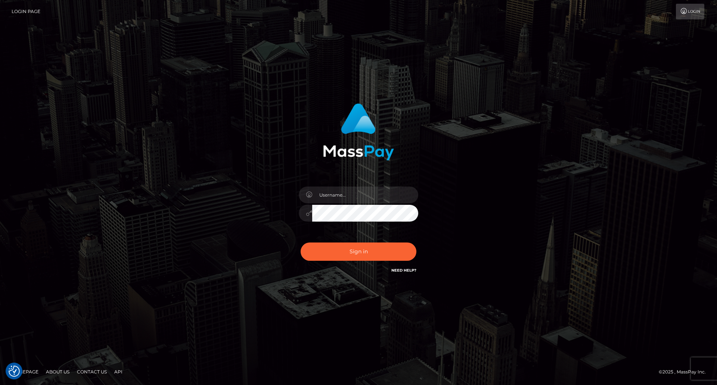  What do you see at coordinates (14, 372) in the screenshot?
I see `button: Consent Preferences` at bounding box center [14, 372].